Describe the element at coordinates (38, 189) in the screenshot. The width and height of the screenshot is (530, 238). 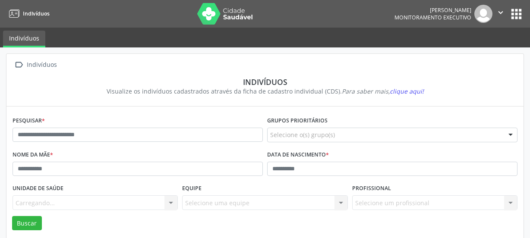
I see `label: Unidade de saúde` at that location.